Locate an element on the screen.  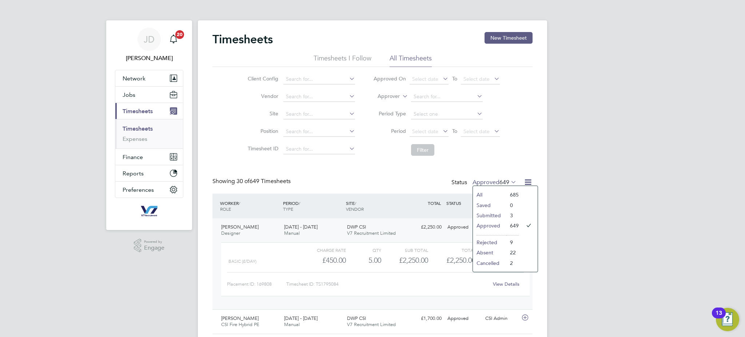
li: 9 is located at coordinates (513, 242).